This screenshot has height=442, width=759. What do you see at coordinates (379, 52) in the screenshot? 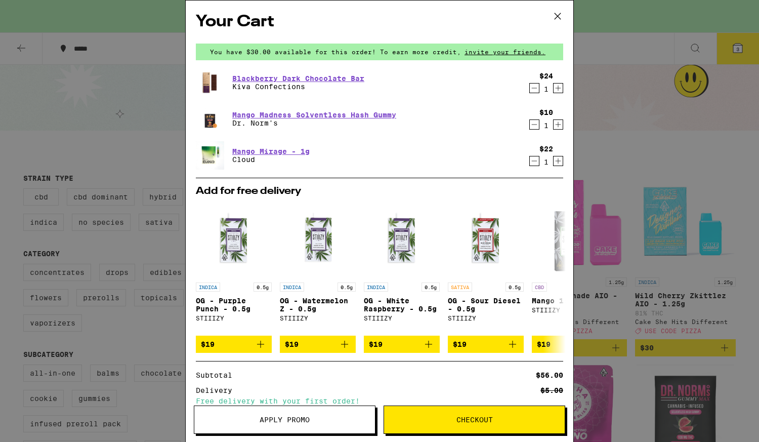
I see `div: You have $30.00 available for this order! To earn more credit,invite your friends.` at bounding box center [379, 52].